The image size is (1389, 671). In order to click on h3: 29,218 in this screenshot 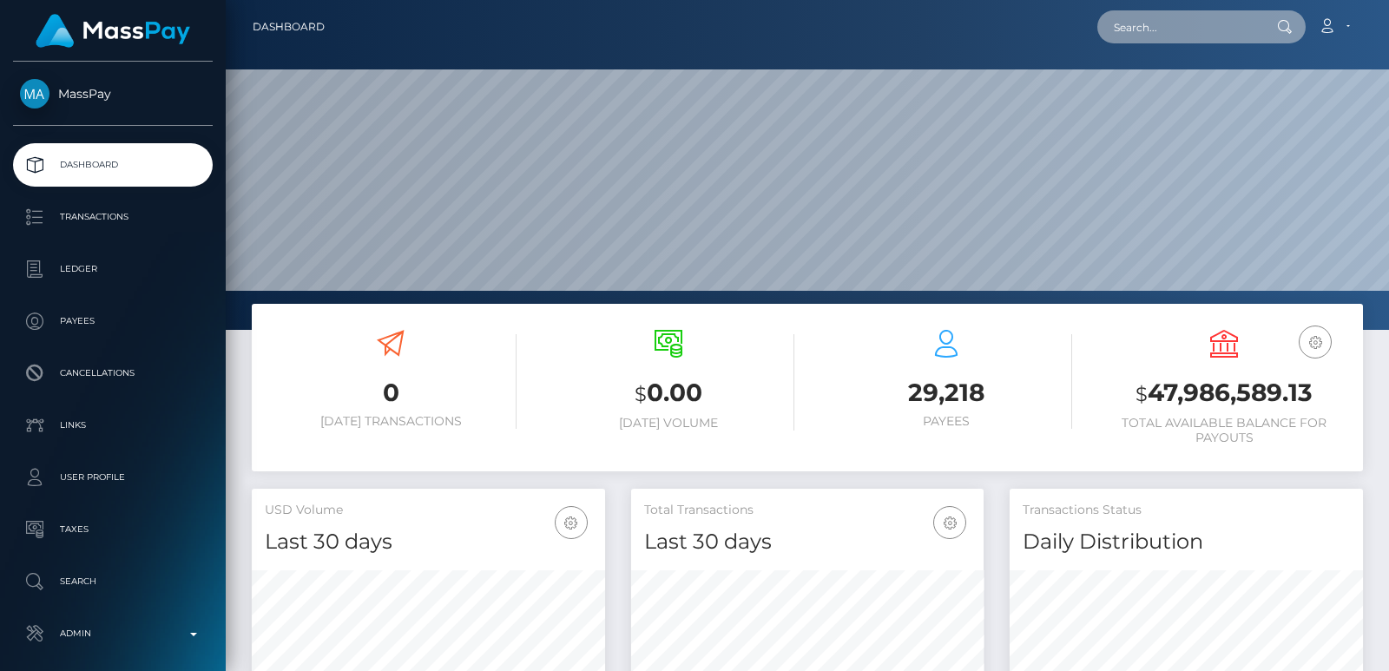, I will do `click(946, 392)`.